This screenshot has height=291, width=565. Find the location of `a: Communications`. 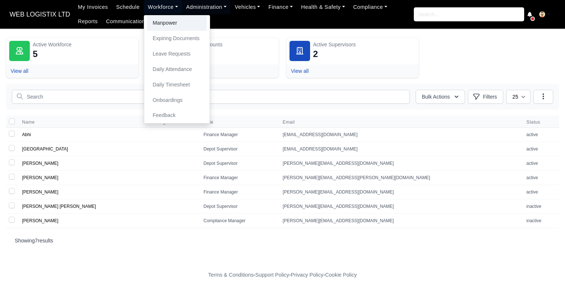

a: Communications is located at coordinates (127, 21).